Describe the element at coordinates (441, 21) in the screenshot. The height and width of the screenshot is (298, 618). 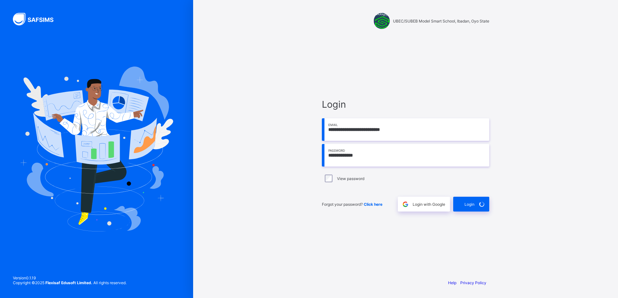
I see `span: UBEC/SUBEB Model Smart School, Ibadan, Oyo State` at that location.